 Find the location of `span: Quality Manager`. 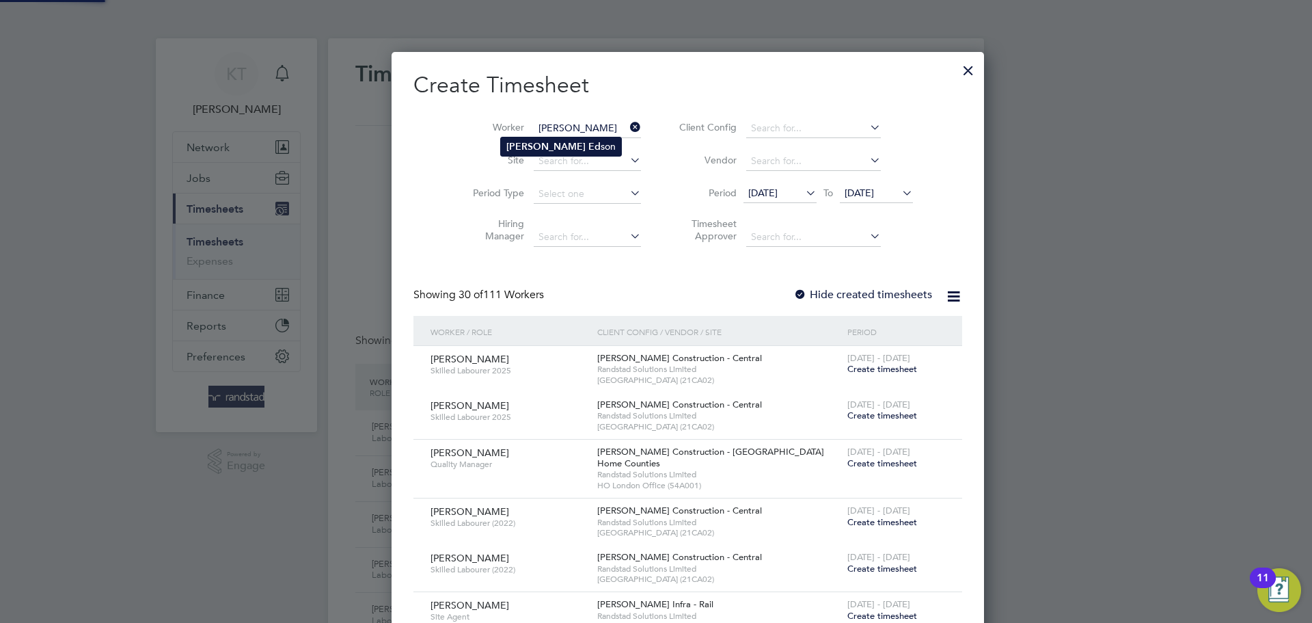

span: Quality Manager is located at coordinates (509, 464).